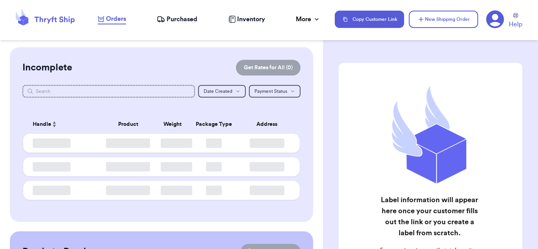 This screenshot has width=538, height=249. I want to click on th: Address, so click(269, 124).